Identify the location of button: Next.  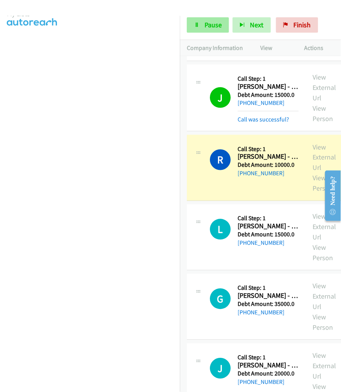
(252, 25).